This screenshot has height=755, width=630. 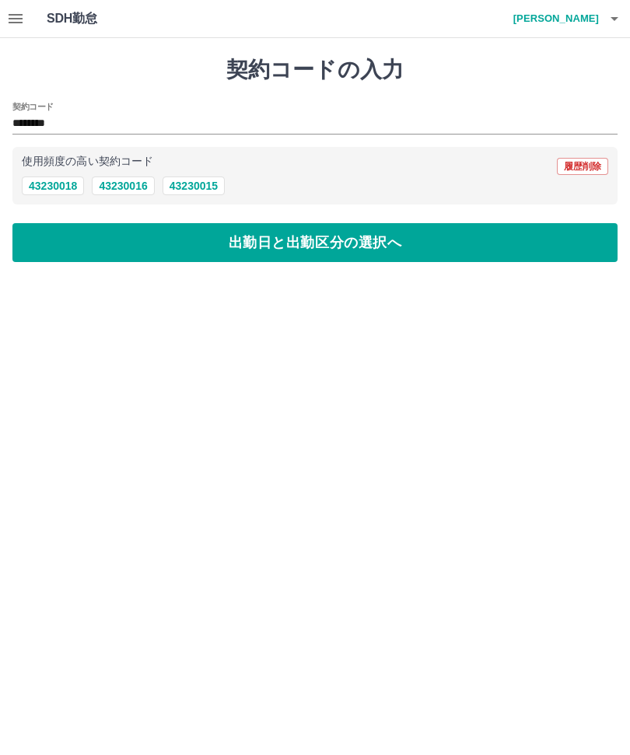 I want to click on p: 使用頻度の高い契約コード, so click(x=87, y=162).